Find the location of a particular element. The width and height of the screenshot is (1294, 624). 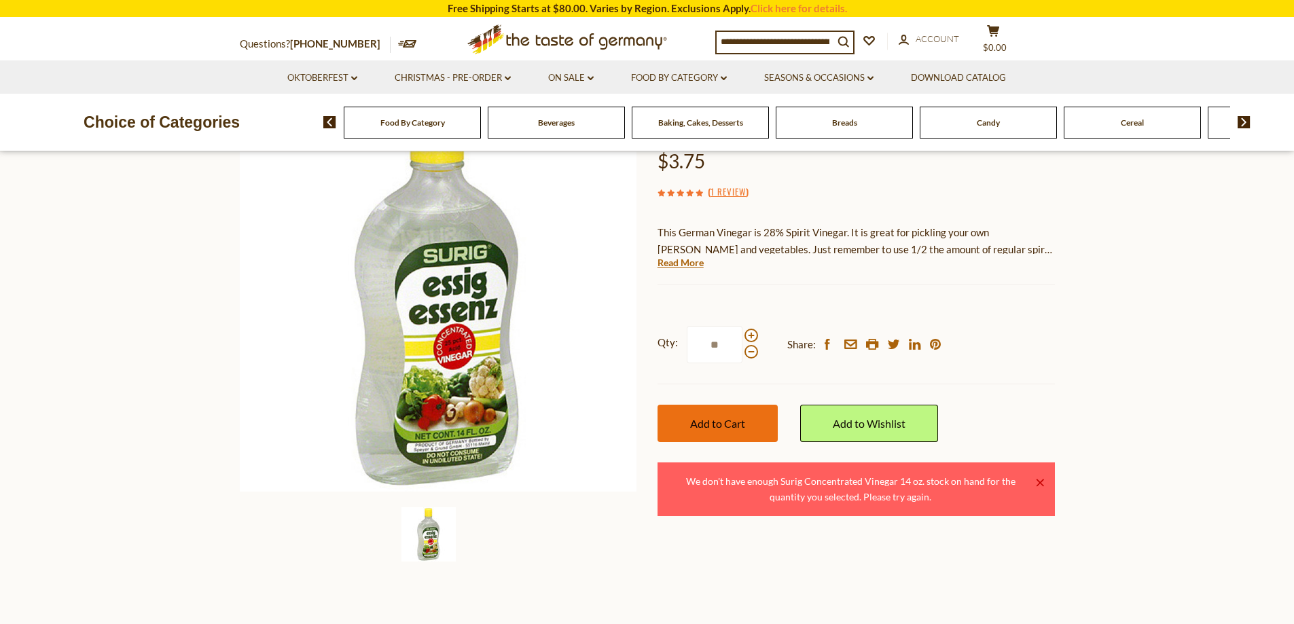

a: Christmas - PRE-ORDER is located at coordinates (452, 78).